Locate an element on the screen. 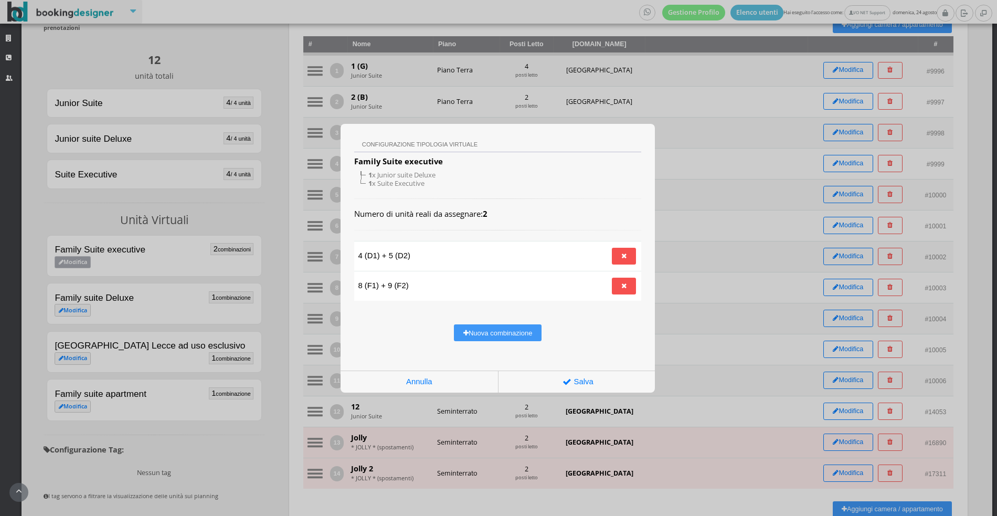 The width and height of the screenshot is (997, 516). div: x Suite Executive is located at coordinates (501, 184).